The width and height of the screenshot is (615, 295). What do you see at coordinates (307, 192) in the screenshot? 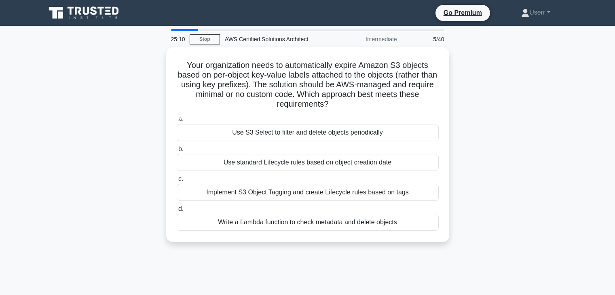
I see `div: Implement S3 Object Tagging and create Lifecycle rules based on tags` at bounding box center [307, 192].